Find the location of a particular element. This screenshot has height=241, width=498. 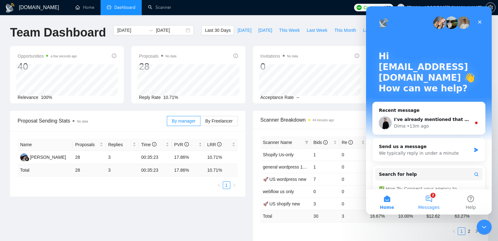

div: 40 is located at coordinates (47, 66).